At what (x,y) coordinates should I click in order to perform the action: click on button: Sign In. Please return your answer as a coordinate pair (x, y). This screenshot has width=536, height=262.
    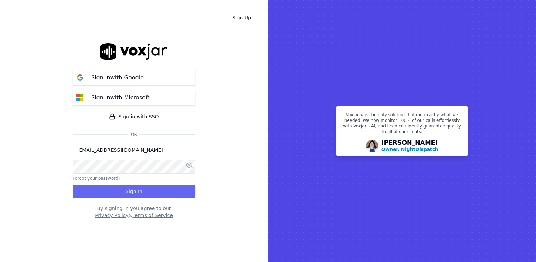
    Looking at the image, I should click on (134, 191).